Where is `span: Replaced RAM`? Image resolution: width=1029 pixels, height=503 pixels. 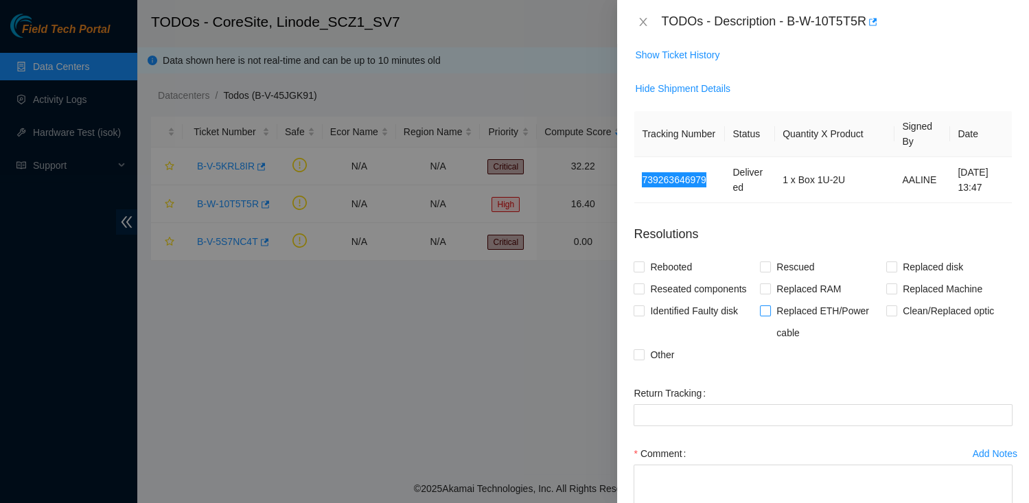 span: Replaced RAM is located at coordinates (808, 289).